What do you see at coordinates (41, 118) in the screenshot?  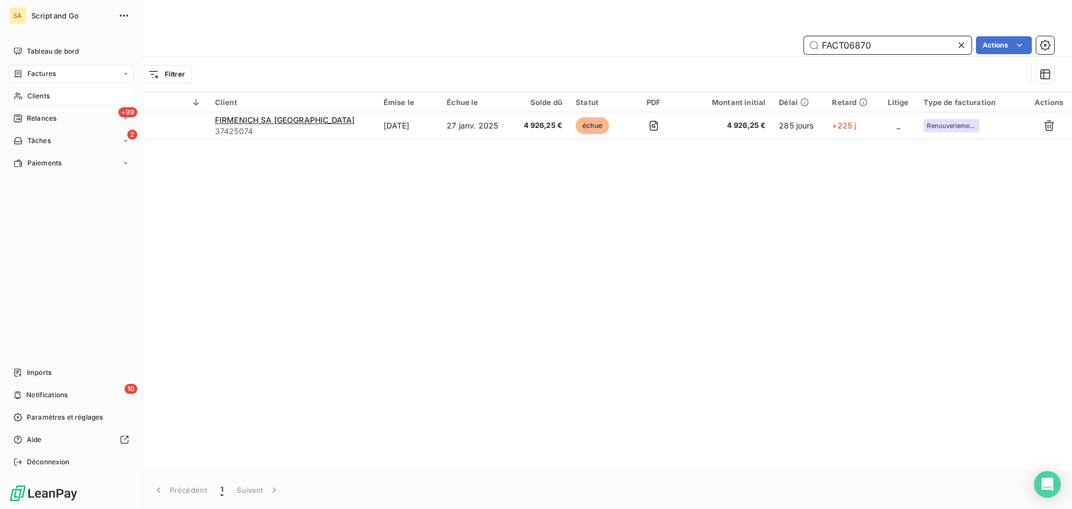 I see `span: Relances` at bounding box center [41, 118].